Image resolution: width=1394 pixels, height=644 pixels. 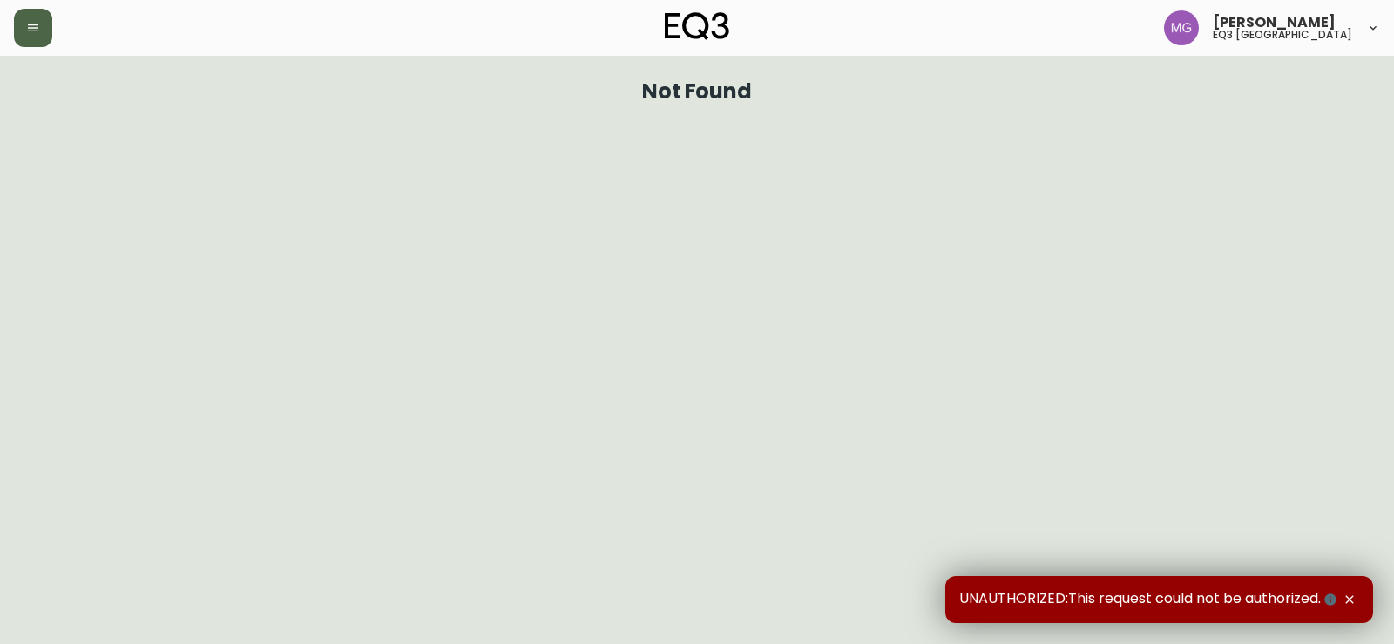 What do you see at coordinates (697, 26) in the screenshot?
I see `img: logo` at bounding box center [697, 26].